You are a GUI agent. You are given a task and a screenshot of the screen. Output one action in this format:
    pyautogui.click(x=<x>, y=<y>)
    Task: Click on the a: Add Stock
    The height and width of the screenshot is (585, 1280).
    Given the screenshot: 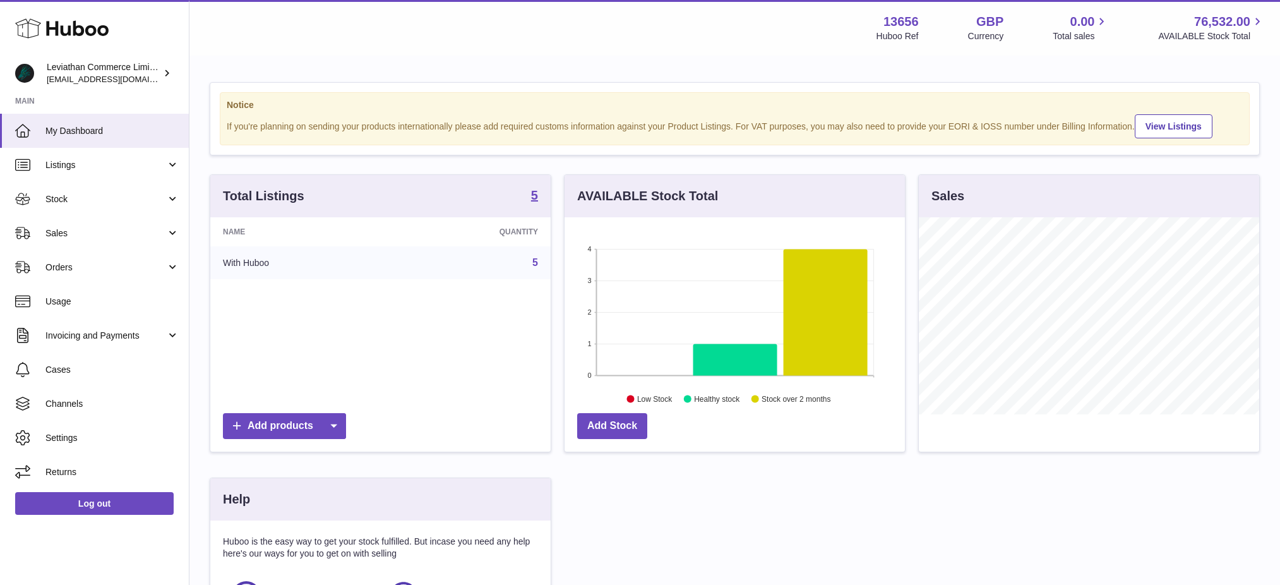 What is the action you would take?
    pyautogui.click(x=612, y=426)
    